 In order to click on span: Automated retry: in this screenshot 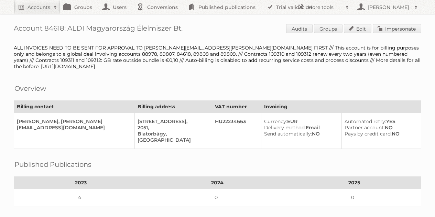, I will do `click(366, 122)`.